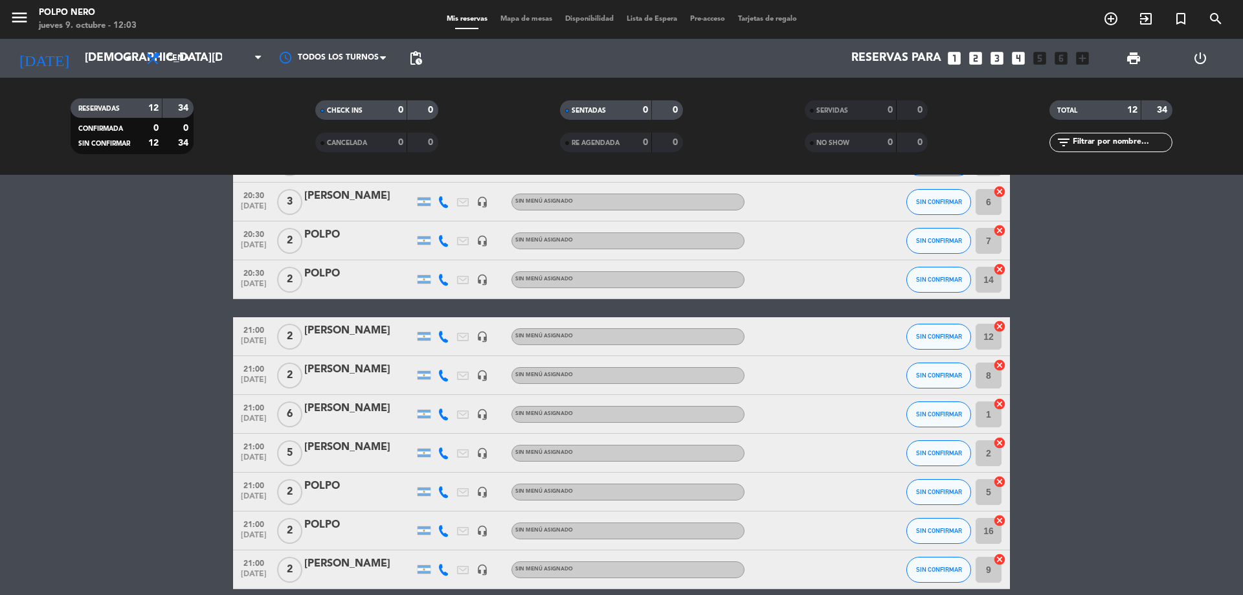  Describe the element at coordinates (975, 58) in the screenshot. I see `i: looks_two` at that location.